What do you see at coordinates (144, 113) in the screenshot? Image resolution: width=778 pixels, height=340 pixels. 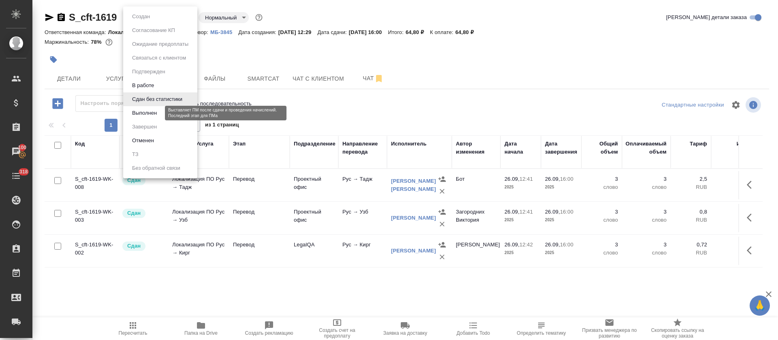 I see `button: Выполнен` at bounding box center [144, 113].